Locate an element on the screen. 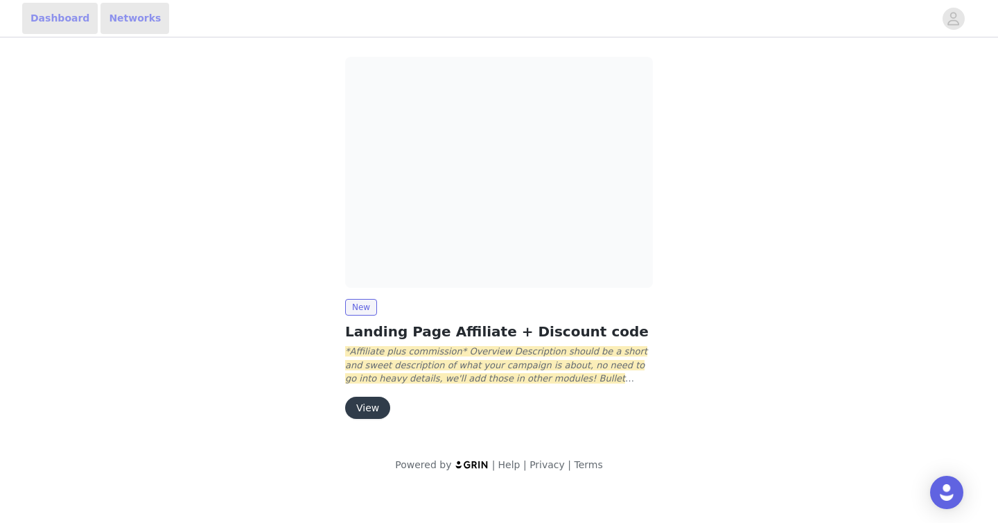  a: Dashboard is located at coordinates (60, 18).